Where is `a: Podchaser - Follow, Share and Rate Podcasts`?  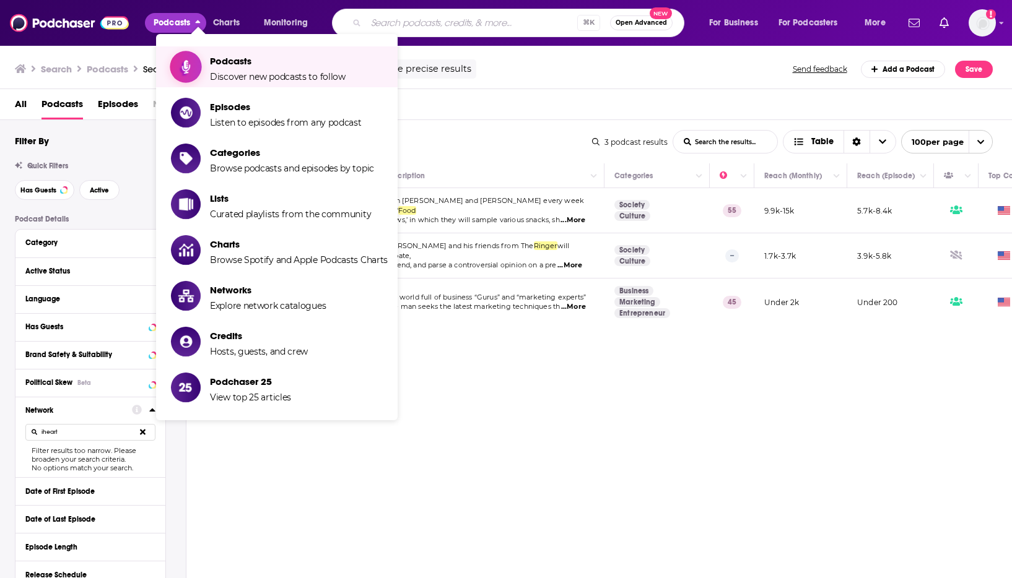
a: Podchaser - Follow, Share and Rate Podcasts is located at coordinates (69, 23).